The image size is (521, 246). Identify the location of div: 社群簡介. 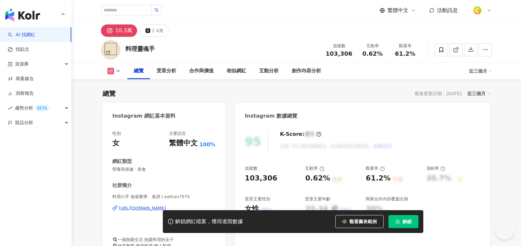
(122, 185).